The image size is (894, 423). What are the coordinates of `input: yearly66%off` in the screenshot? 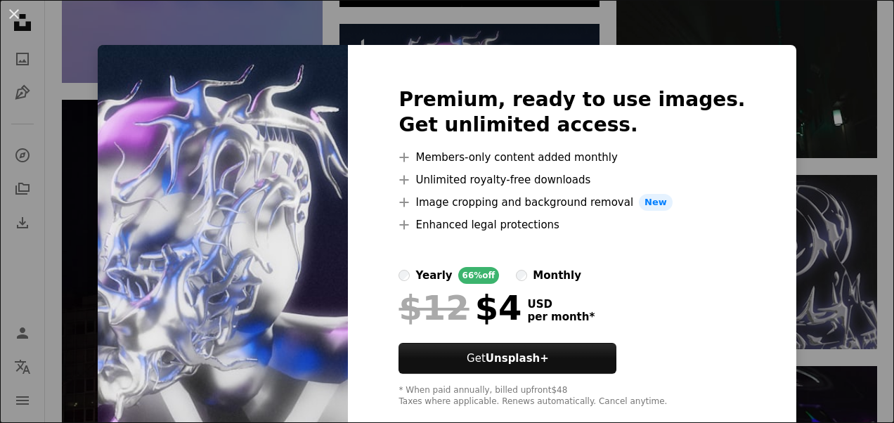 It's located at (404, 275).